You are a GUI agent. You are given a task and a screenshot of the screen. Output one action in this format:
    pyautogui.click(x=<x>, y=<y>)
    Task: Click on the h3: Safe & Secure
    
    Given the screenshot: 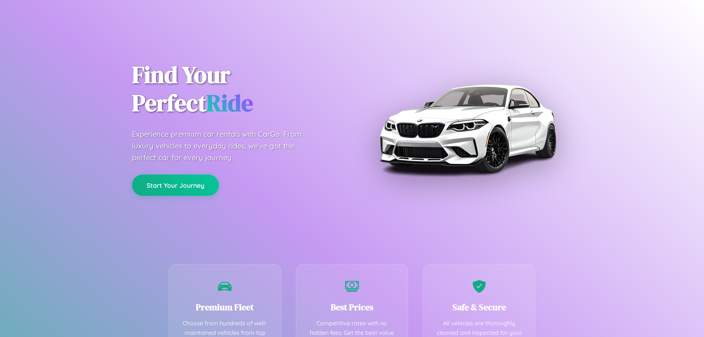 What is the action you would take?
    pyautogui.click(x=479, y=307)
    